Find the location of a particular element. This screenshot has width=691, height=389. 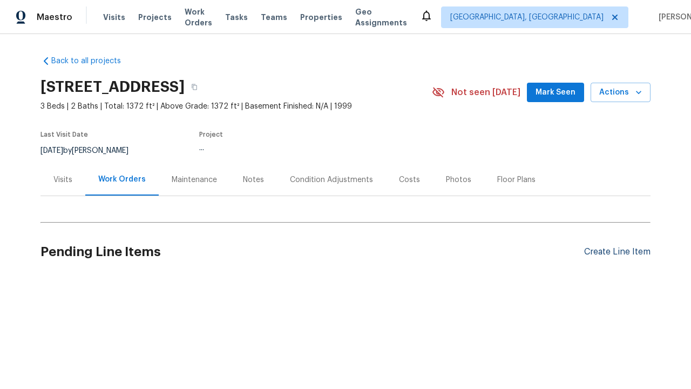

div: Condition Adjustments is located at coordinates (332, 180).